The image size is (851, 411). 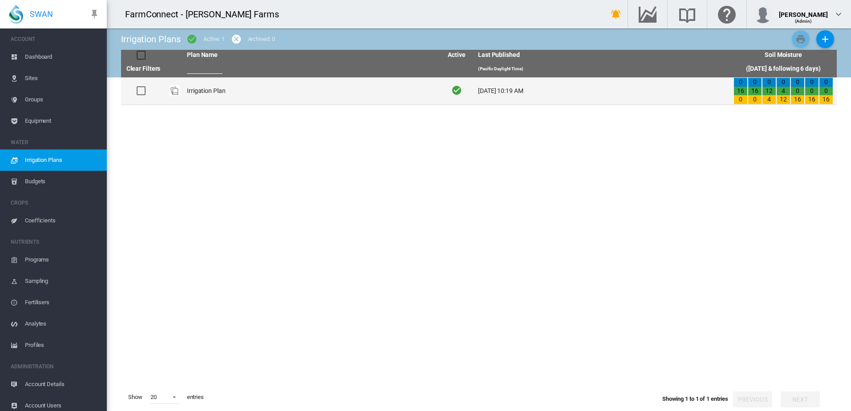 What do you see at coordinates (801, 400) in the screenshot?
I see `button: Next` at bounding box center [801, 400].